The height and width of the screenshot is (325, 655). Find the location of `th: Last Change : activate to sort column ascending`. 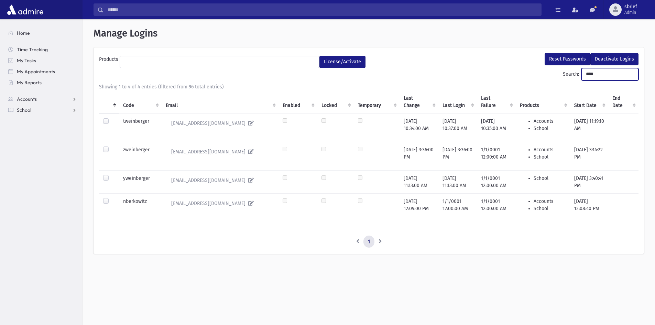

th: Last Change : activate to sort column ascending is located at coordinates (419, 102).